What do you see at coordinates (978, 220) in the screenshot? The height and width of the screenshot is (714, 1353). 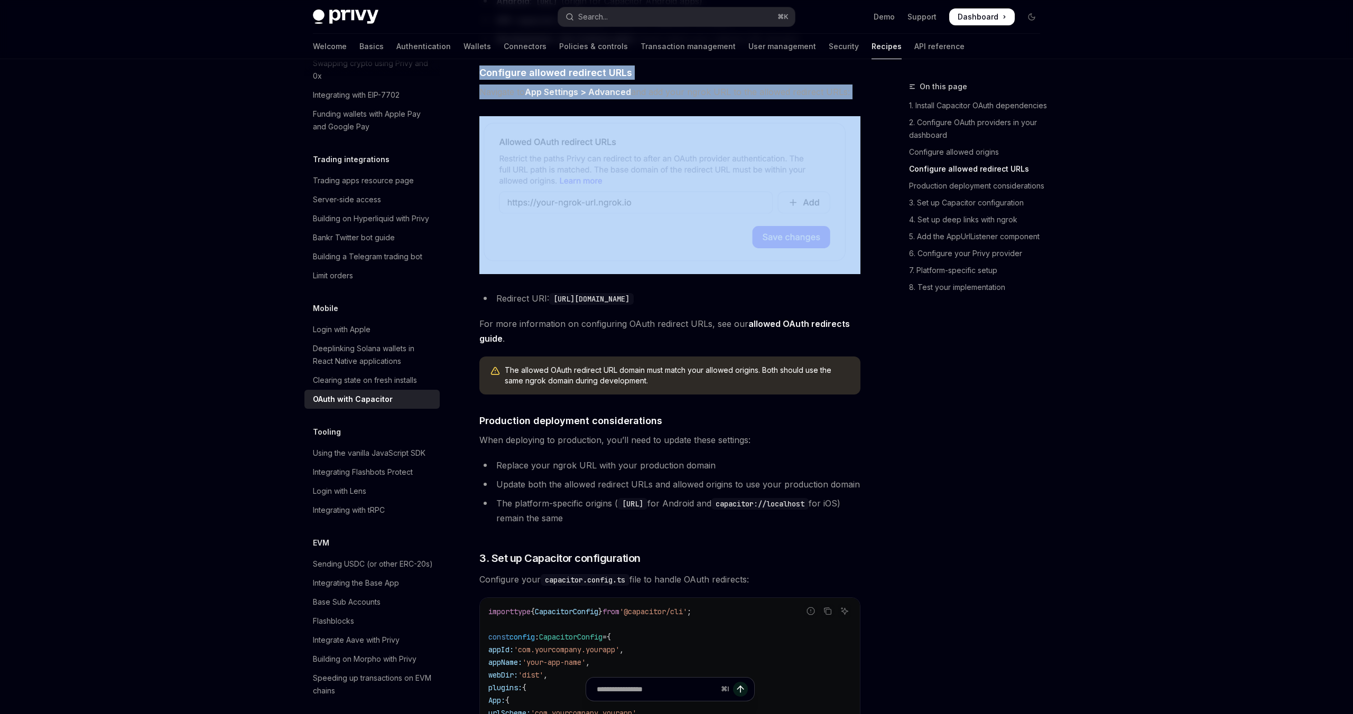 I see `a: 4. Set up deep links with ngrok` at bounding box center [978, 220].